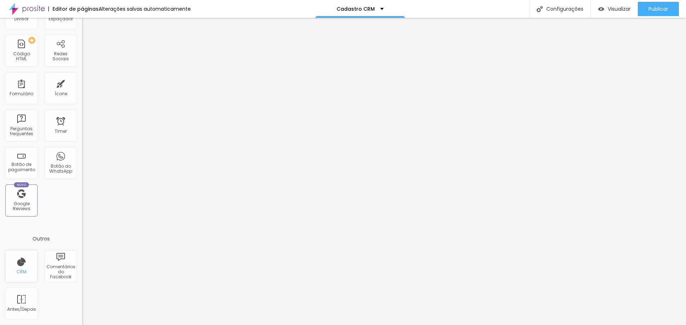 The image size is (686, 325). Describe the element at coordinates (21, 167) in the screenshot. I see `div: Botão de pagamento` at that location.